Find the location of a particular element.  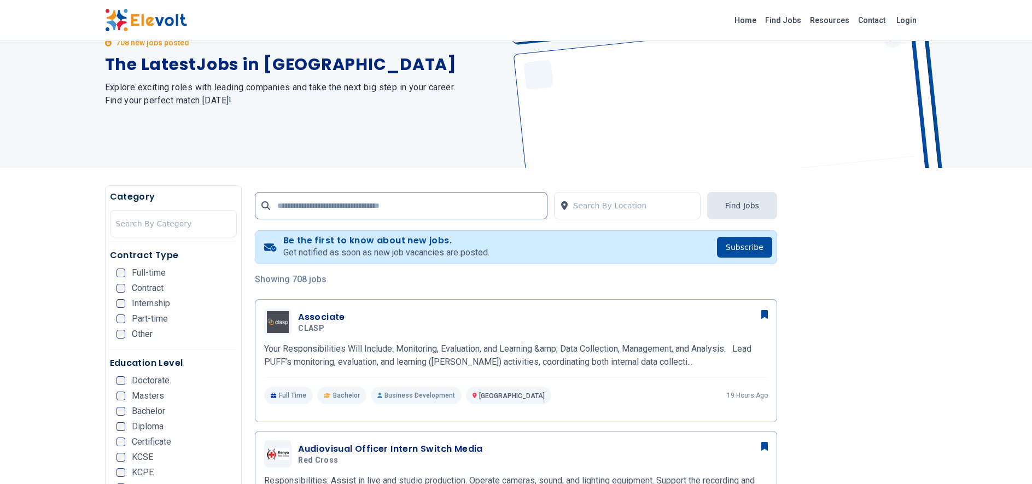

h2: Explore exciting roles with leading companies and take the next big step in your career. Find you... is located at coordinates (304, 94).